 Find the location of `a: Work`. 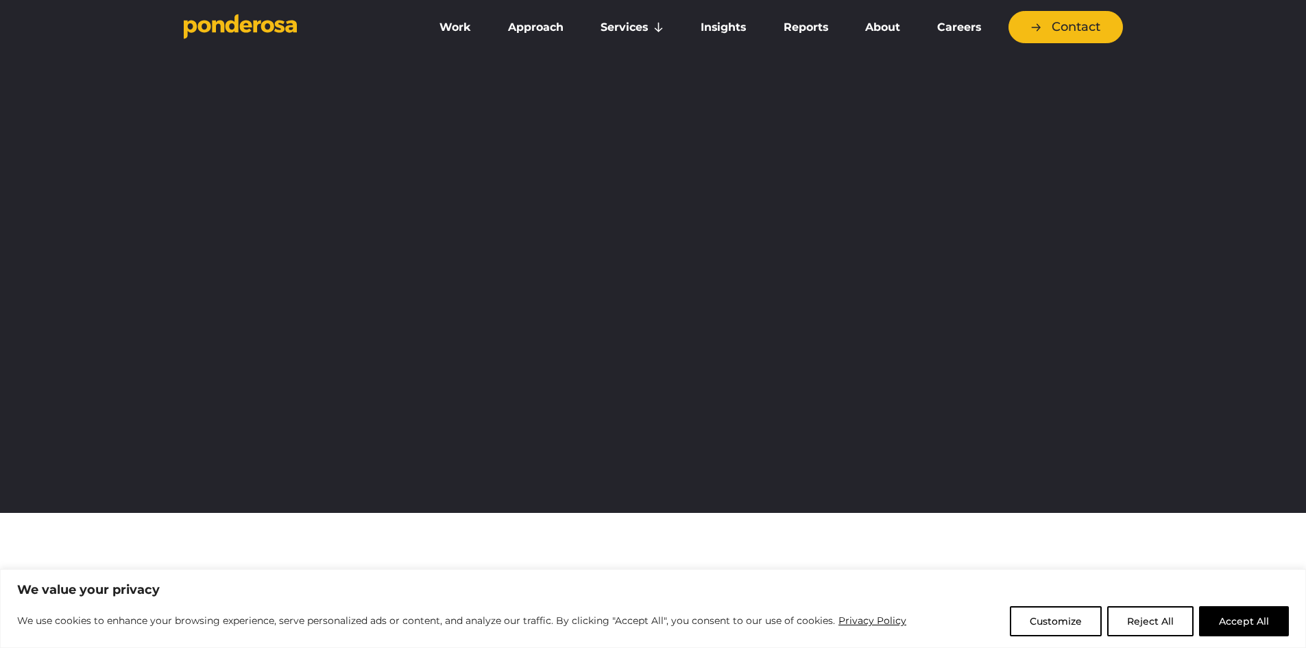

a: Work is located at coordinates (455, 27).